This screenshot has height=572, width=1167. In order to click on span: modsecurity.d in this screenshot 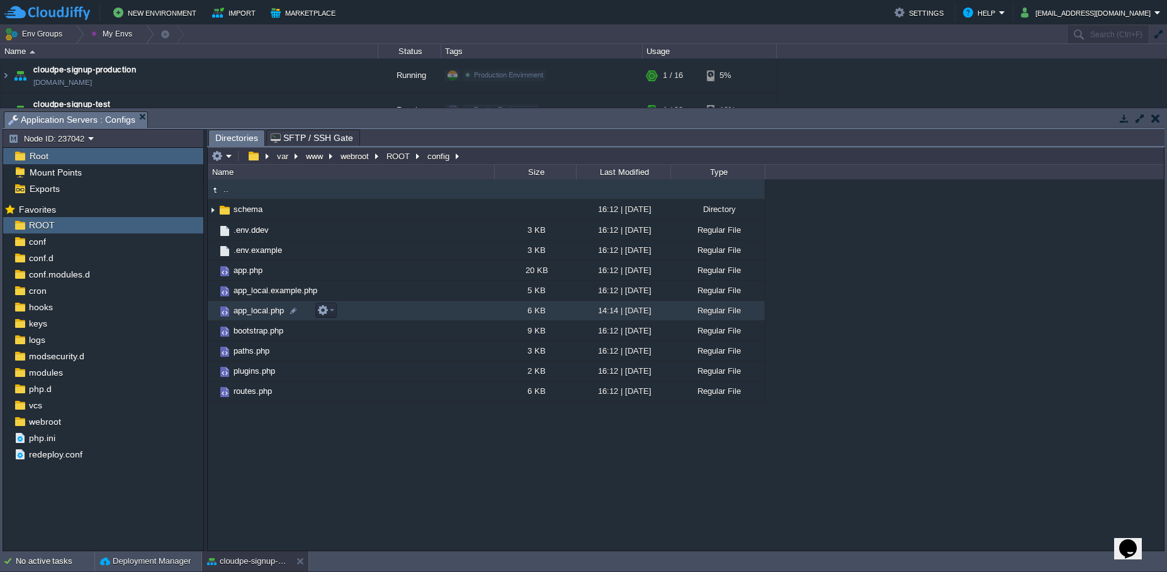, I will do `click(56, 356)`.